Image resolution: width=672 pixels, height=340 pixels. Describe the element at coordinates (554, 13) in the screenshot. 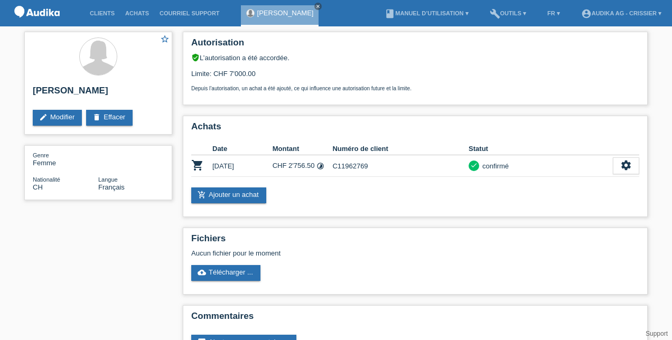

I see `a: FR ▾` at that location.